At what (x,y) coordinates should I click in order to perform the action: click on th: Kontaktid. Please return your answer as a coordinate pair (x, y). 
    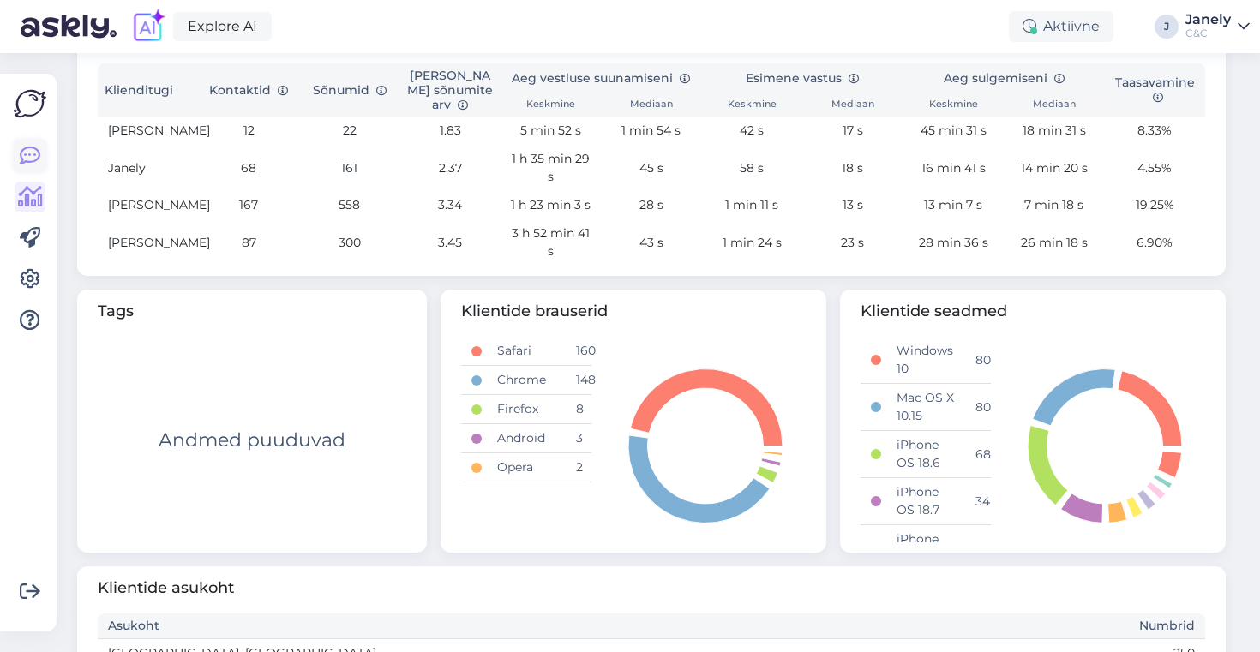
    Looking at the image, I should click on (248, 90).